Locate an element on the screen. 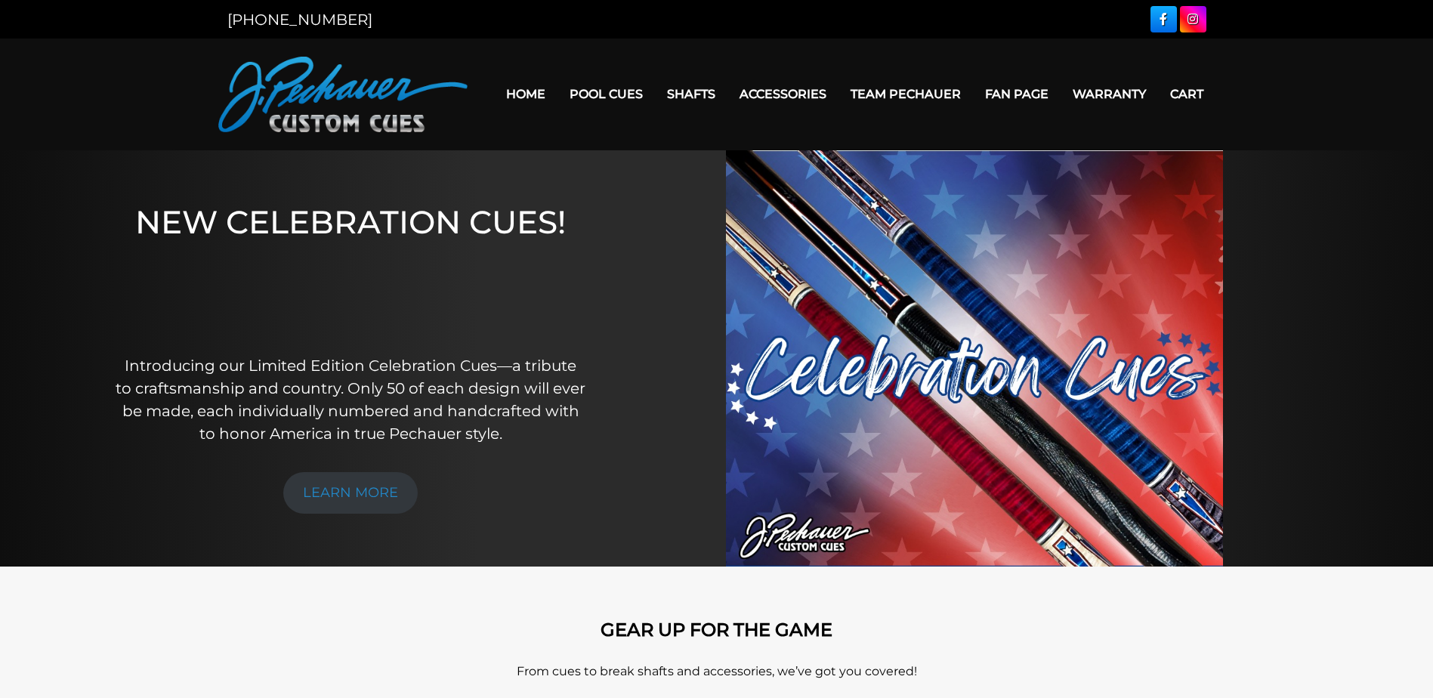 The width and height of the screenshot is (1433, 698). h1: NEW CELEBRATION CUES! is located at coordinates (350, 268).